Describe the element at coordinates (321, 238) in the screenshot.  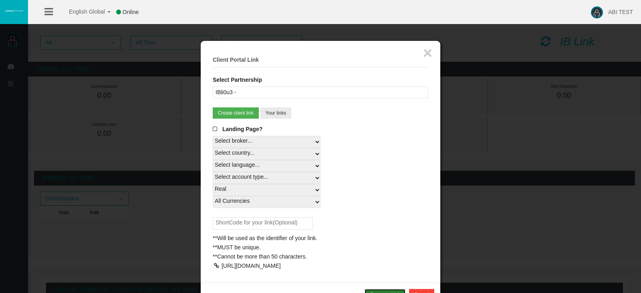
I see `div: **Will be used as the identifier of your link.` at that location.